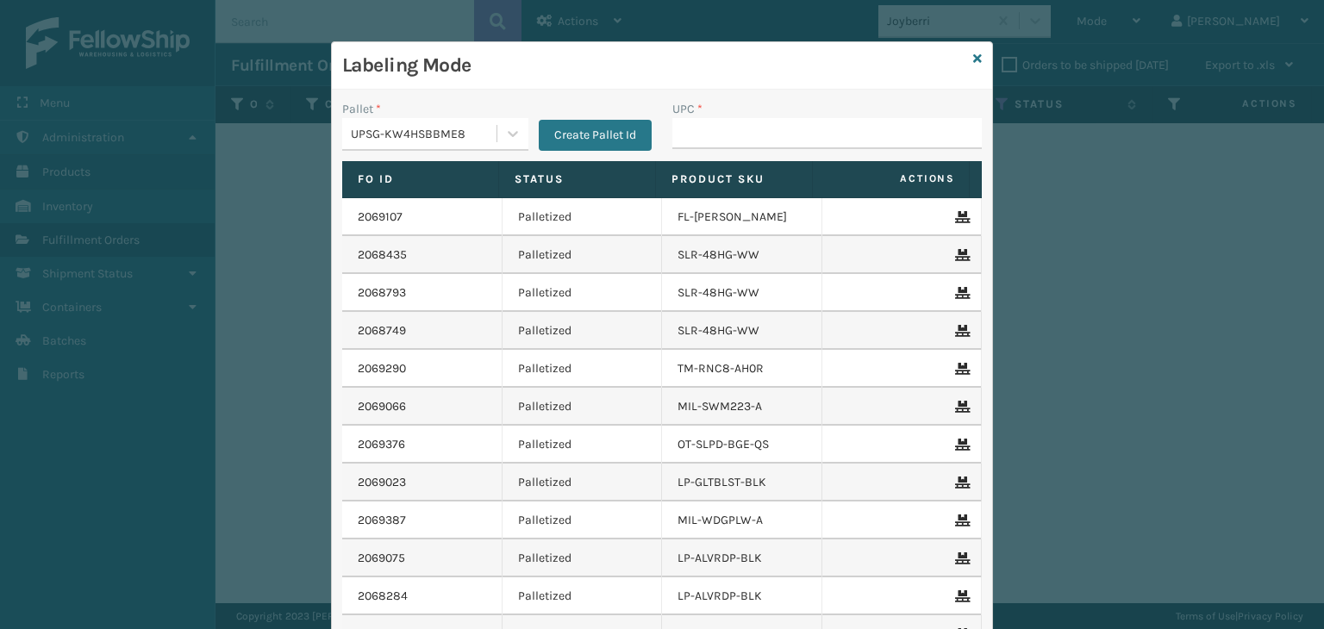 The height and width of the screenshot is (629, 1324). I want to click on a: 2069376, so click(381, 445).